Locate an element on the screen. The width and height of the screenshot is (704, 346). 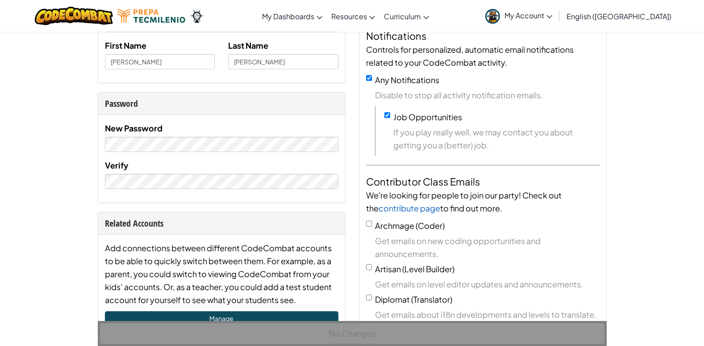
label: Any Notifications is located at coordinates (407, 79).